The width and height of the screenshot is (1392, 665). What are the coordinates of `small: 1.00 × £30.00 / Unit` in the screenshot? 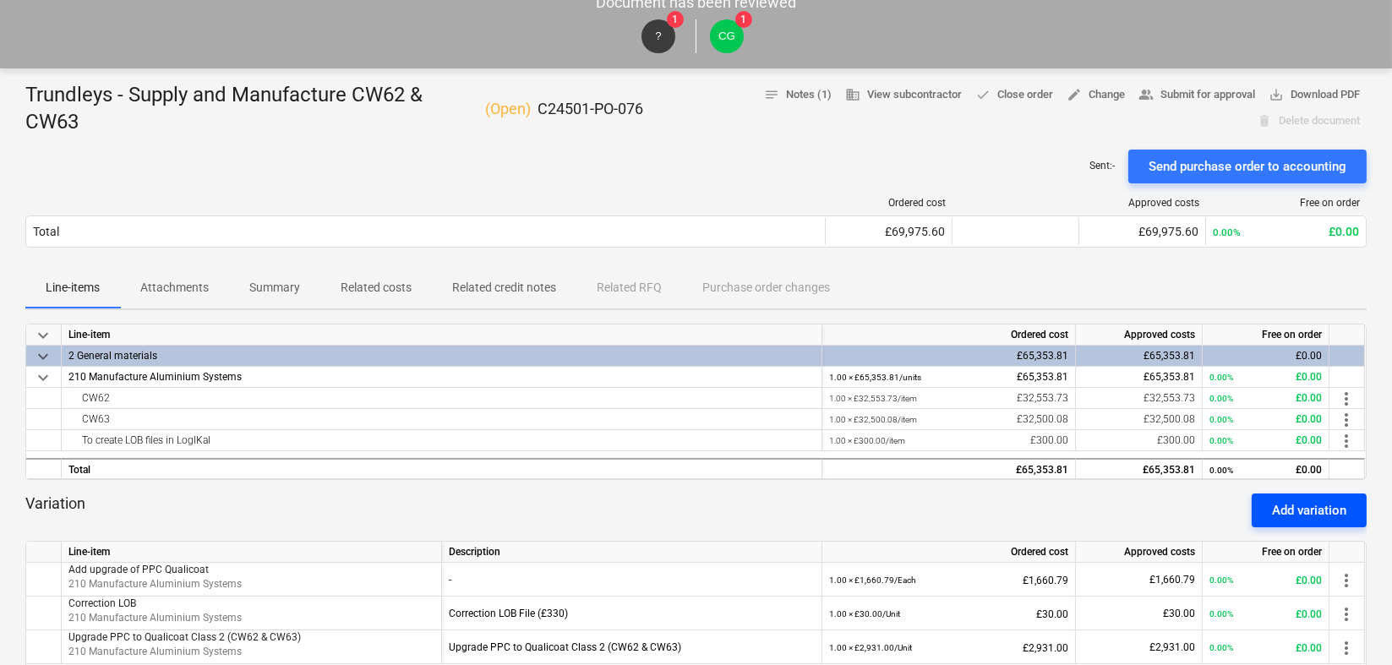 It's located at (865, 614).